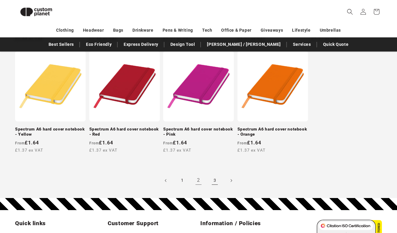  I want to click on a: Design Tool, so click(183, 44).